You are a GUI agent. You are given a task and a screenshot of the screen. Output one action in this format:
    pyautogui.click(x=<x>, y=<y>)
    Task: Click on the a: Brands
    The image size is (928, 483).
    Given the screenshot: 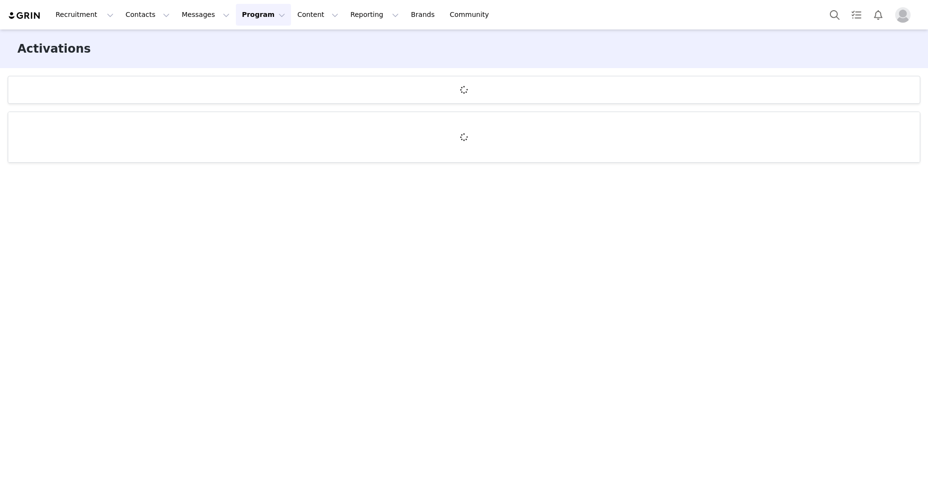 What is the action you would take?
    pyautogui.click(x=424, y=14)
    